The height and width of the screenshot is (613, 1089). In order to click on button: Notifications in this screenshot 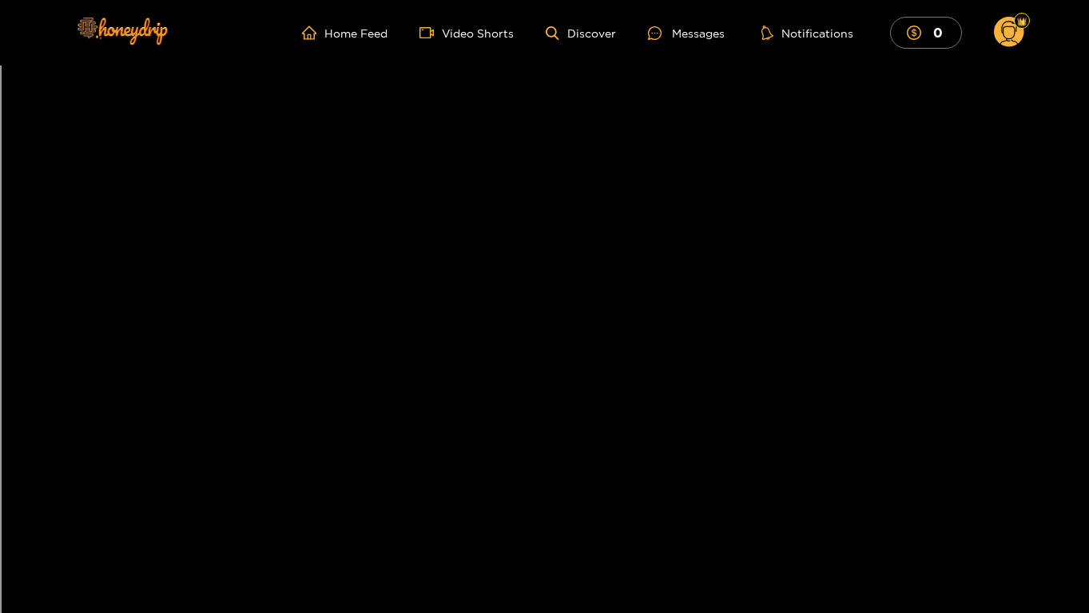, I will do `click(807, 33)`.